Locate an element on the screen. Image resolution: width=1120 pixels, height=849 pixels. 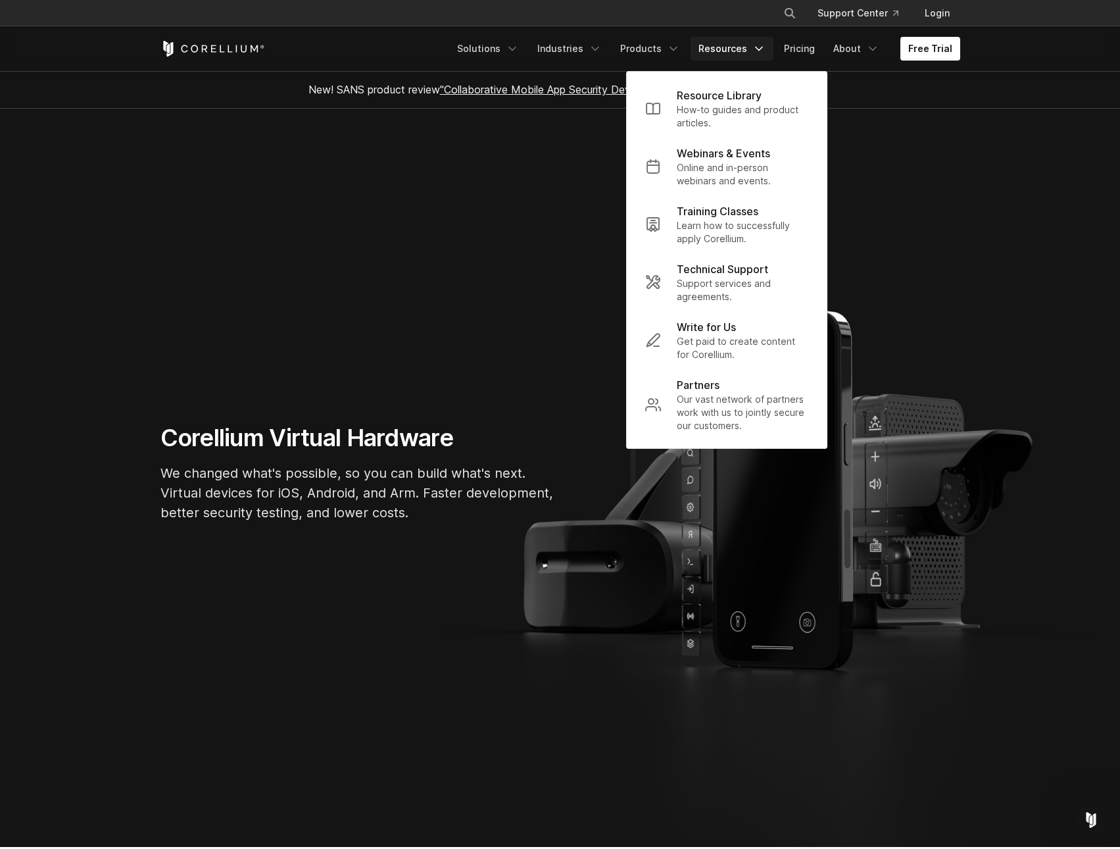
a: "Collaborative Mobile App Security Development and Analysis" is located at coordinates (591, 89).